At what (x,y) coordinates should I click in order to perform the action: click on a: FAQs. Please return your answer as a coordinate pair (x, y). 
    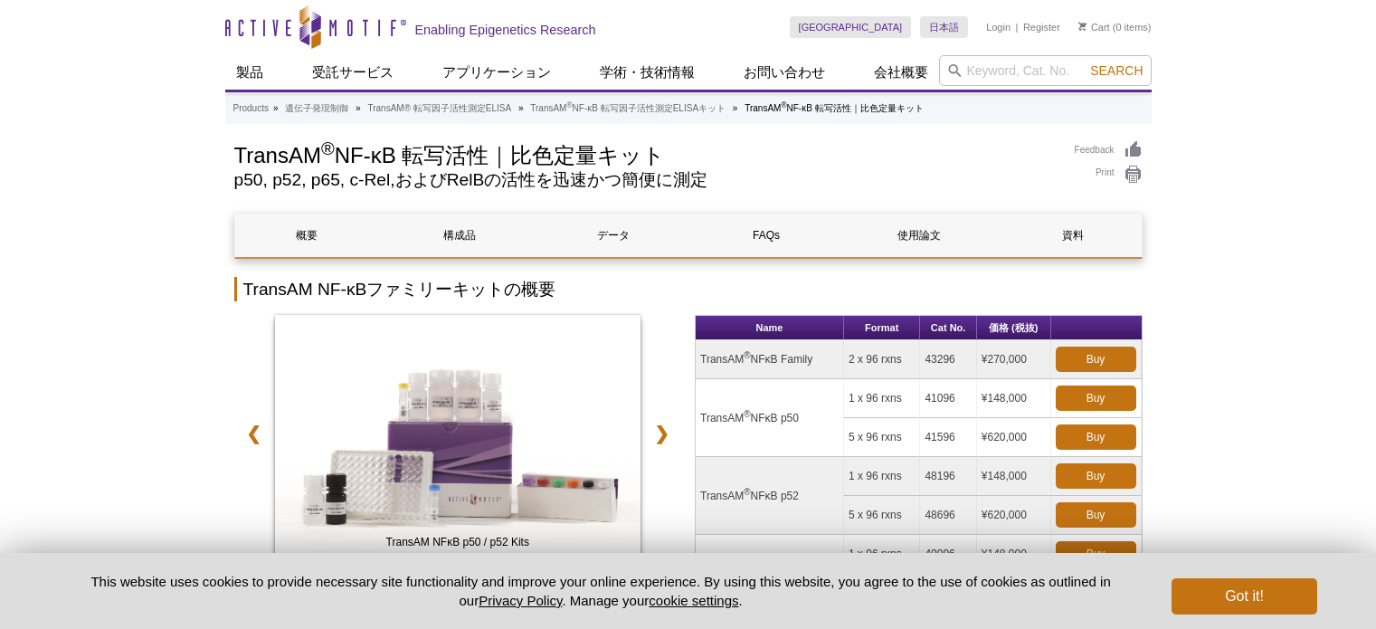
    Looking at the image, I should click on (765, 235).